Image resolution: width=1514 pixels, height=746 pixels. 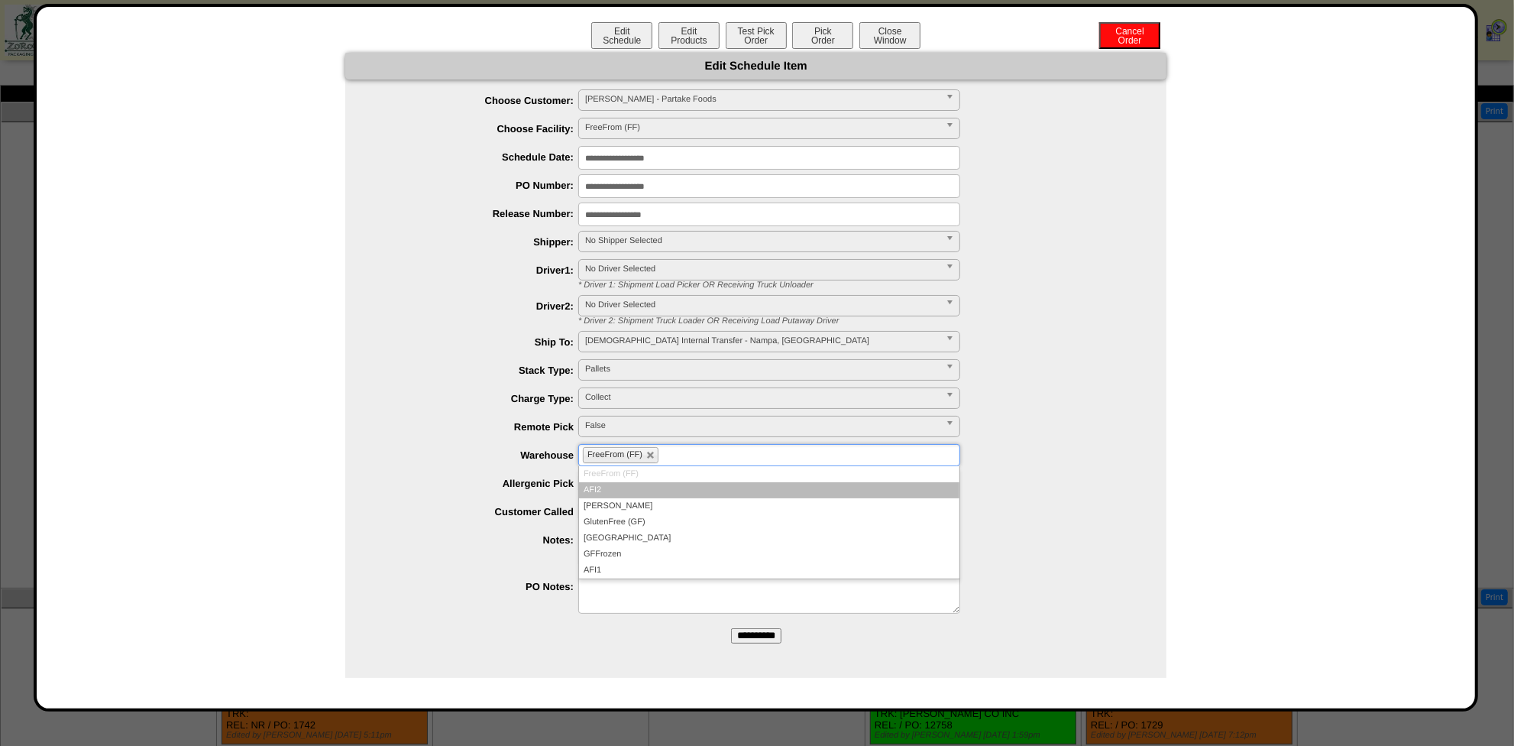 I want to click on li: GFFrozen, so click(x=769, y=554).